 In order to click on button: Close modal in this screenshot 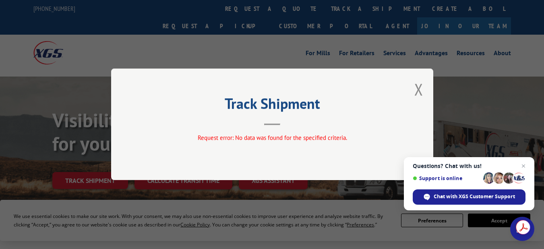, I will do `click(419, 89)`.